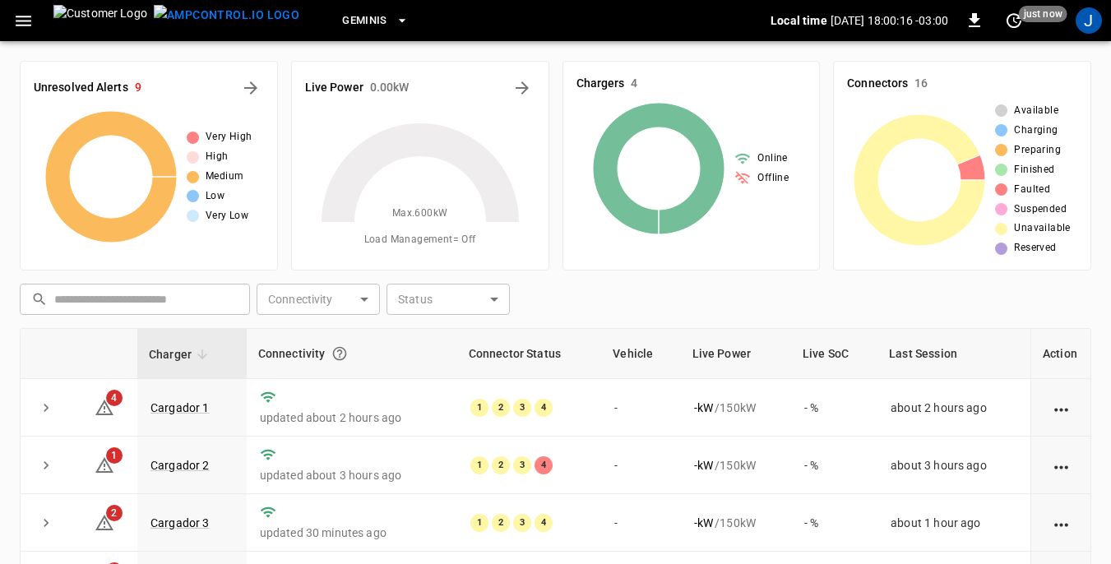 The height and width of the screenshot is (564, 1111). I want to click on h6: 9, so click(138, 88).